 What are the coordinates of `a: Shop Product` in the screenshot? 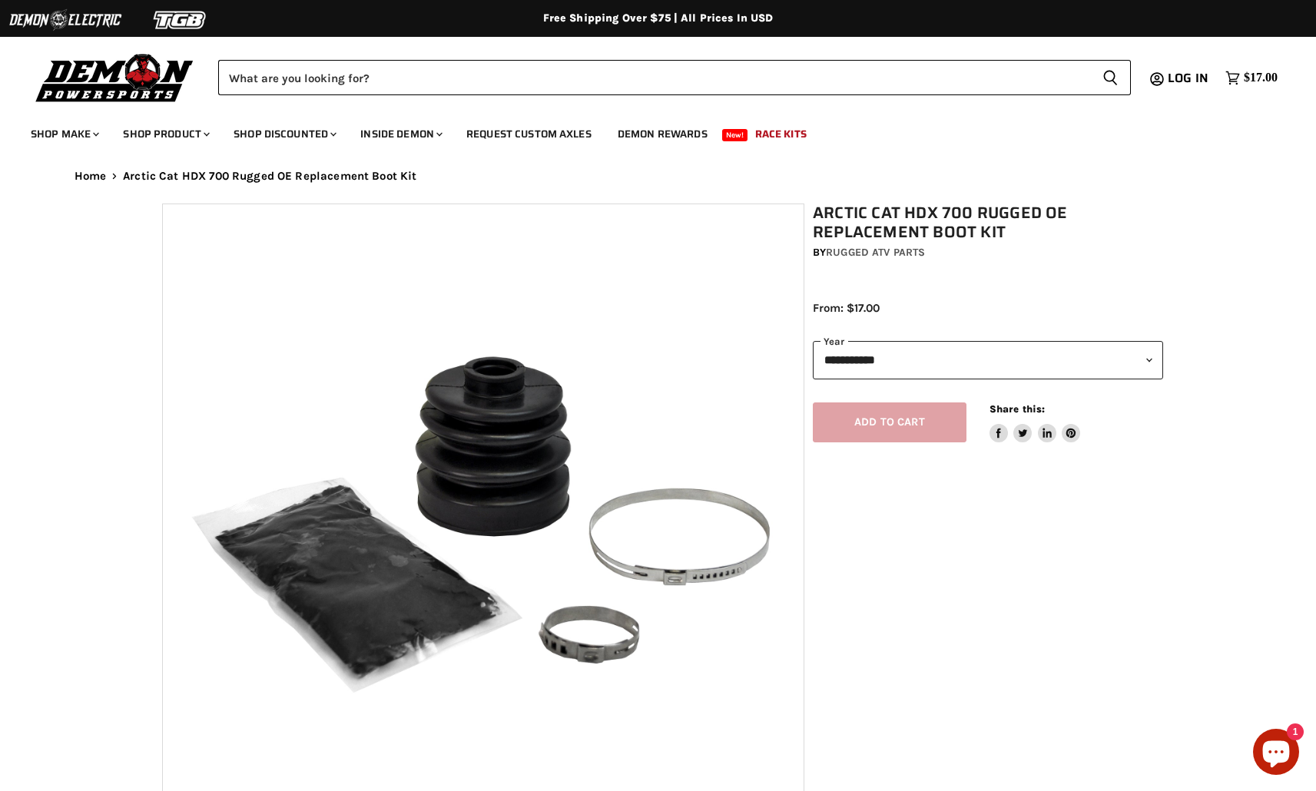 It's located at (165, 134).